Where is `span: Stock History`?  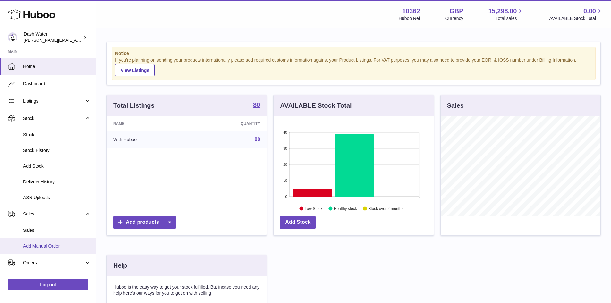 span: Stock History is located at coordinates (57, 150).